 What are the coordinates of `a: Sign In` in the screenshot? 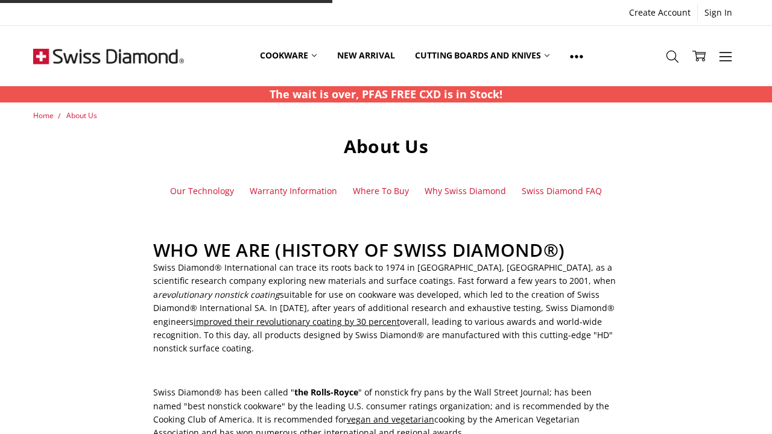 It's located at (719, 13).